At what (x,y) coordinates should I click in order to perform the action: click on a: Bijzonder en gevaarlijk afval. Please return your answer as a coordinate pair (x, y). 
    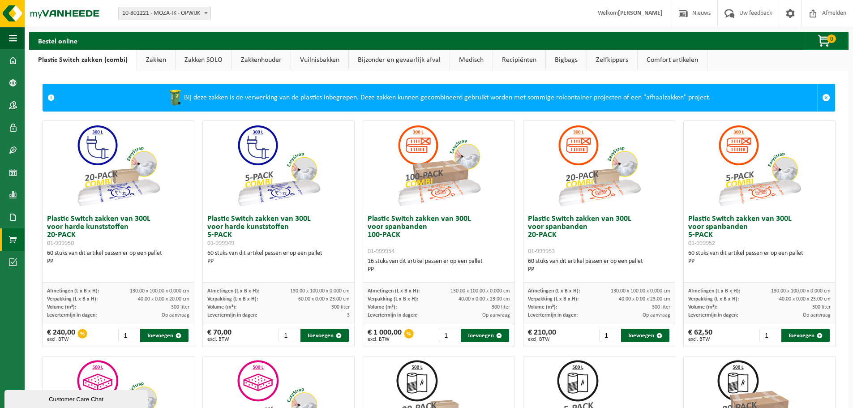
    Looking at the image, I should click on (399, 60).